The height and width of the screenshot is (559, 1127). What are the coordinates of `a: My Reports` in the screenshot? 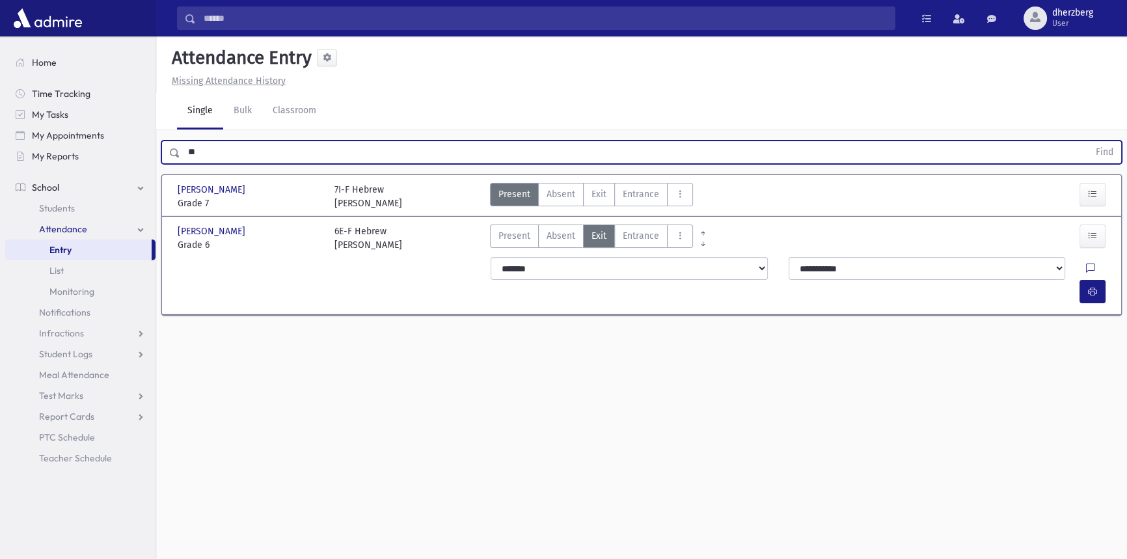 It's located at (80, 156).